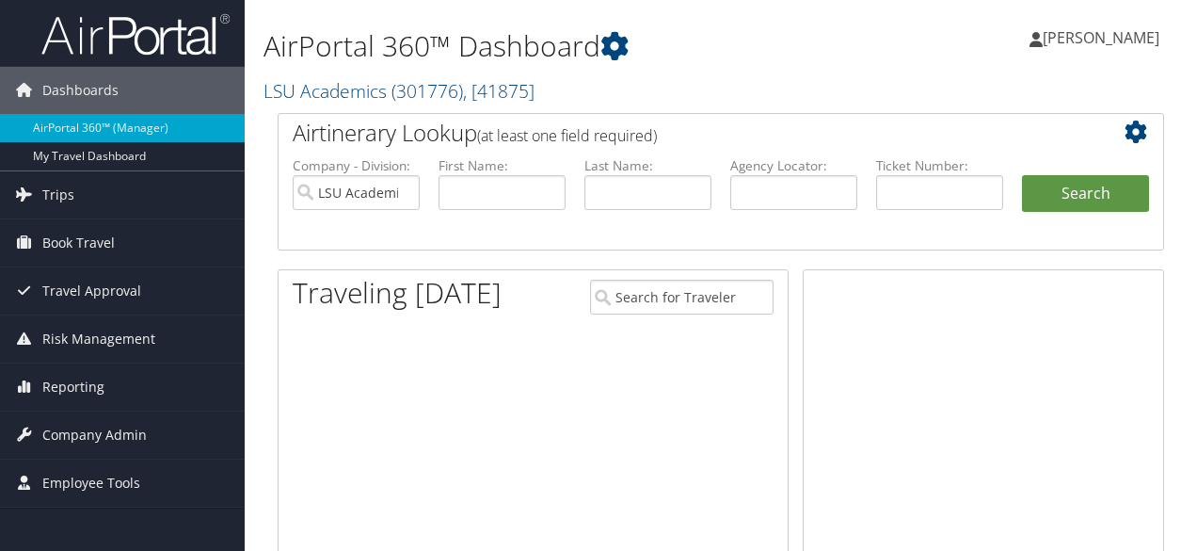 The image size is (1197, 551). What do you see at coordinates (94, 435) in the screenshot?
I see `span: Company Admin` at bounding box center [94, 435].